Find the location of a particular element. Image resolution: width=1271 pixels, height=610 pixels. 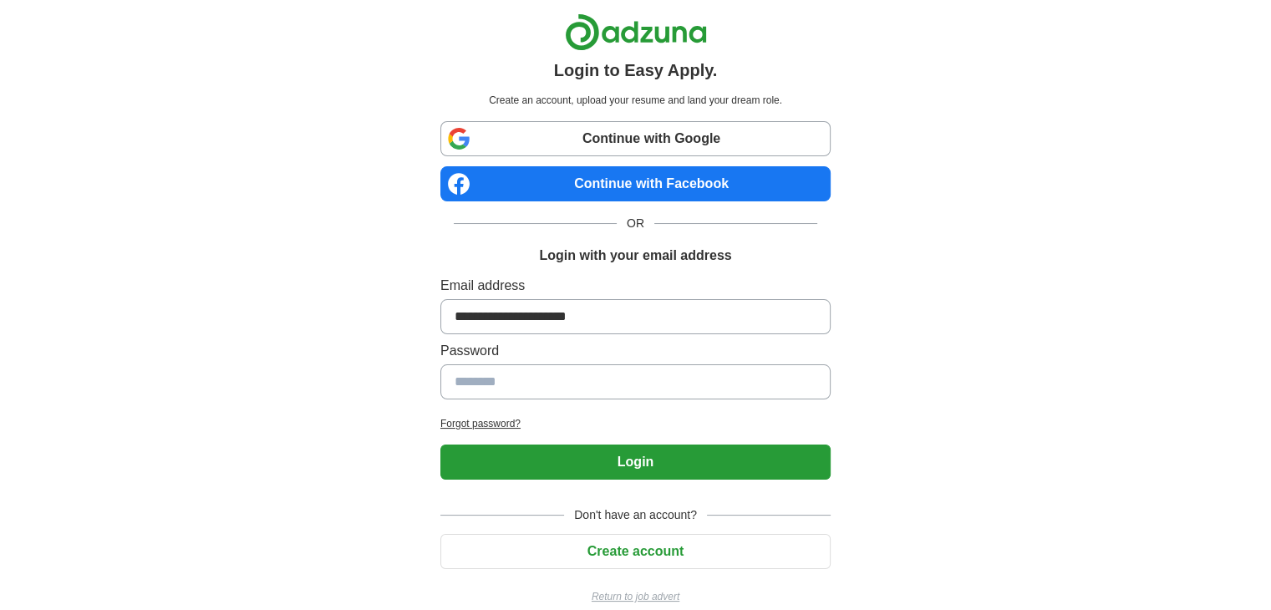

p: Return to job advert is located at coordinates (635, 597).